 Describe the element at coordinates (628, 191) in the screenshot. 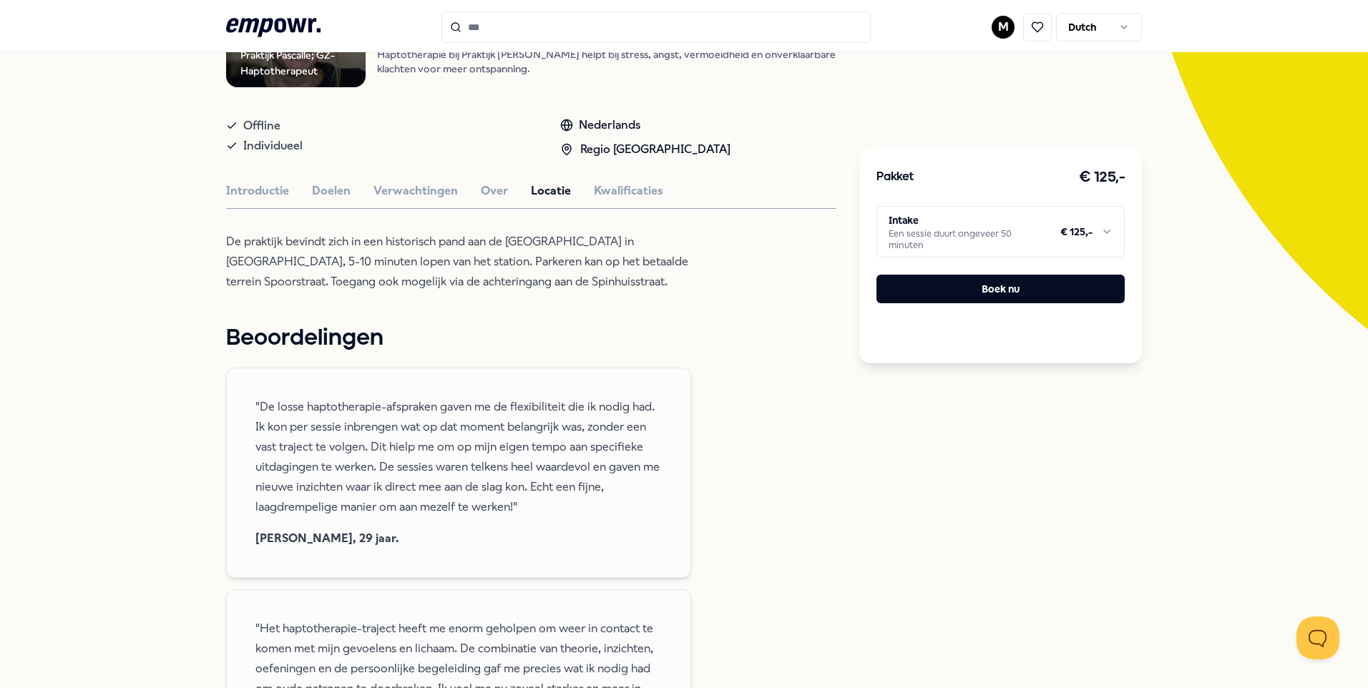

I see `button: Kwalificaties` at that location.